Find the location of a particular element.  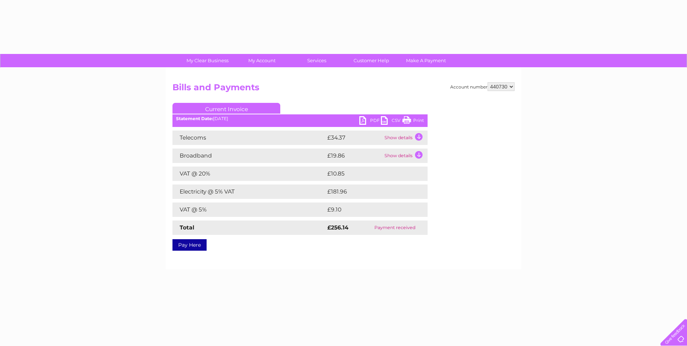

strong: £256.14 is located at coordinates (338, 227).